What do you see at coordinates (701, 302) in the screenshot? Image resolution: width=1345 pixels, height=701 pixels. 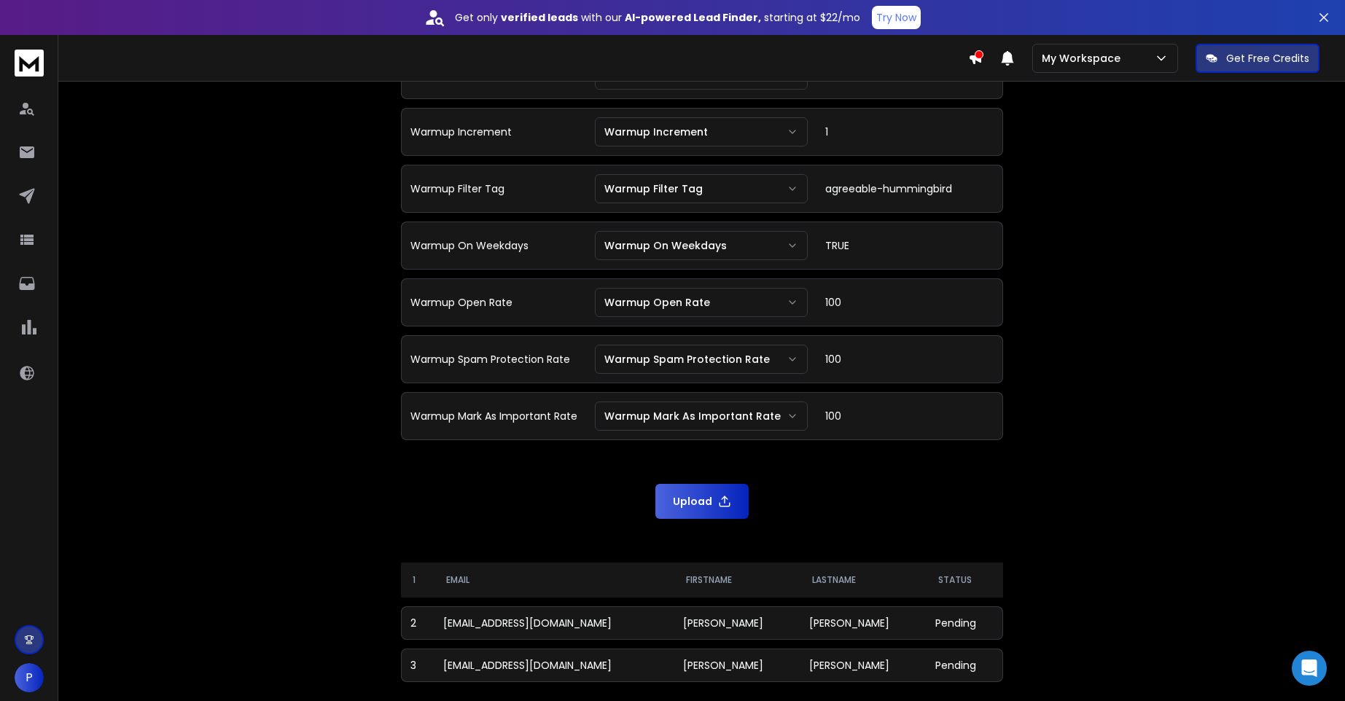 I see `button: Warmup Open Rate` at bounding box center [701, 302].